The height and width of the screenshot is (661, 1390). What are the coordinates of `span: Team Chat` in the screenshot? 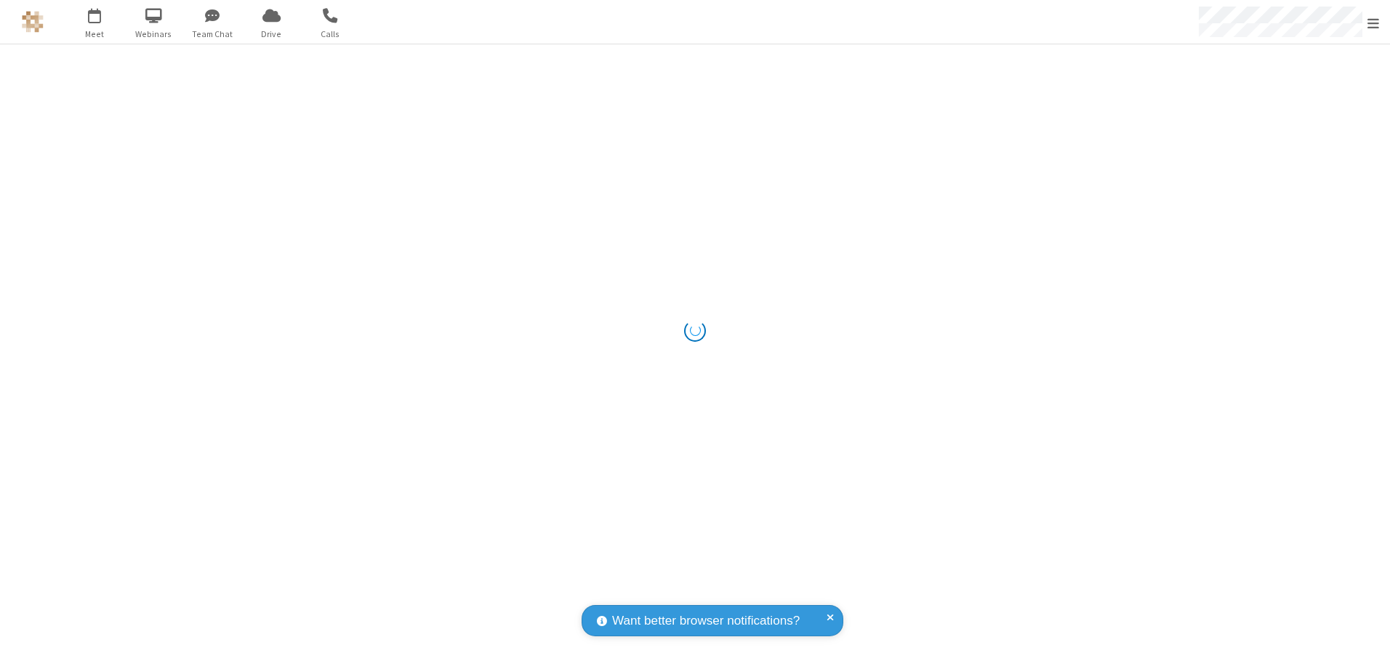 It's located at (212, 34).